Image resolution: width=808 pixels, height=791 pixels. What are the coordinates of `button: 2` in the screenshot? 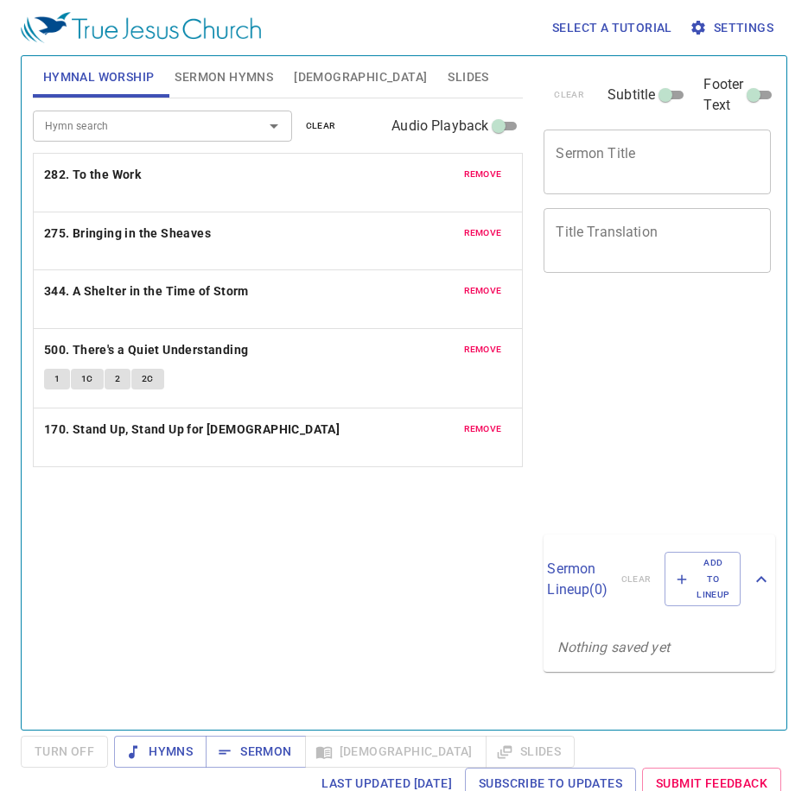 It's located at (118, 379).